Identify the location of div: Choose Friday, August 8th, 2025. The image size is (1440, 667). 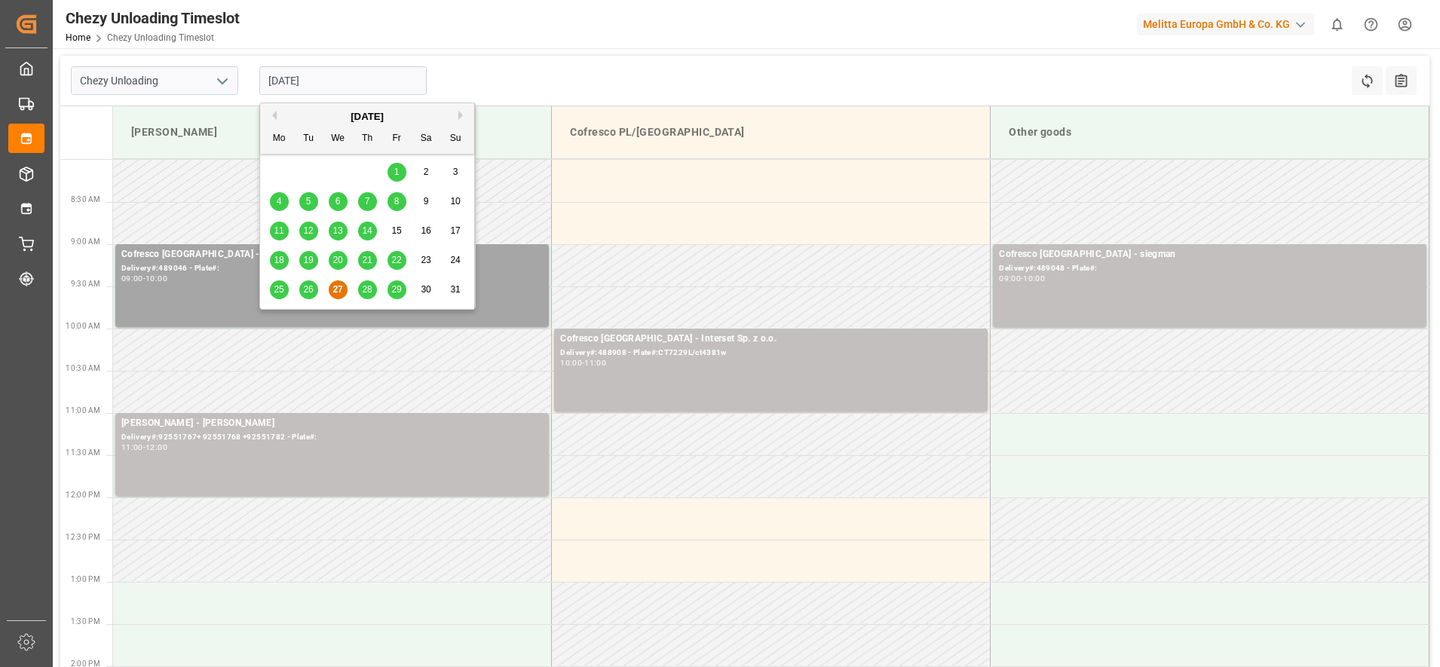
(397, 201).